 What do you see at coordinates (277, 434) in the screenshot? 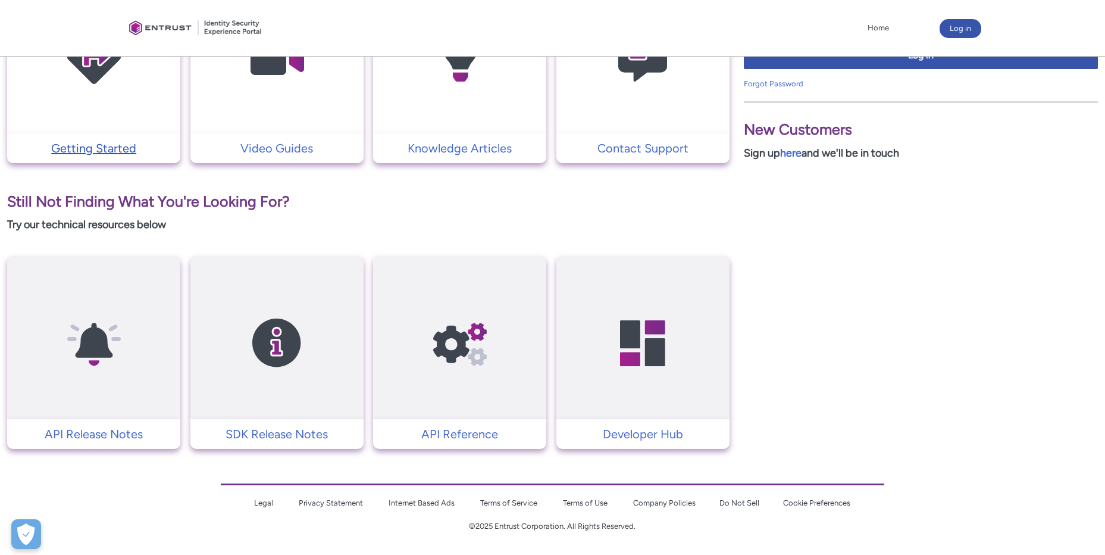
I see `p: SDK Release Notes` at bounding box center [277, 434].